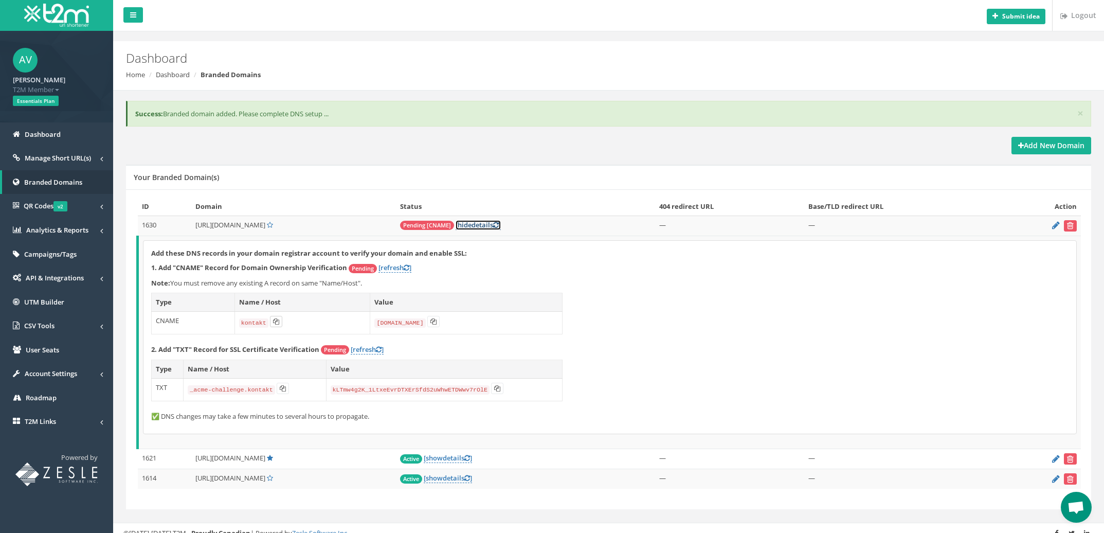  I want to click on strong: Add New Domain, so click(1051, 145).